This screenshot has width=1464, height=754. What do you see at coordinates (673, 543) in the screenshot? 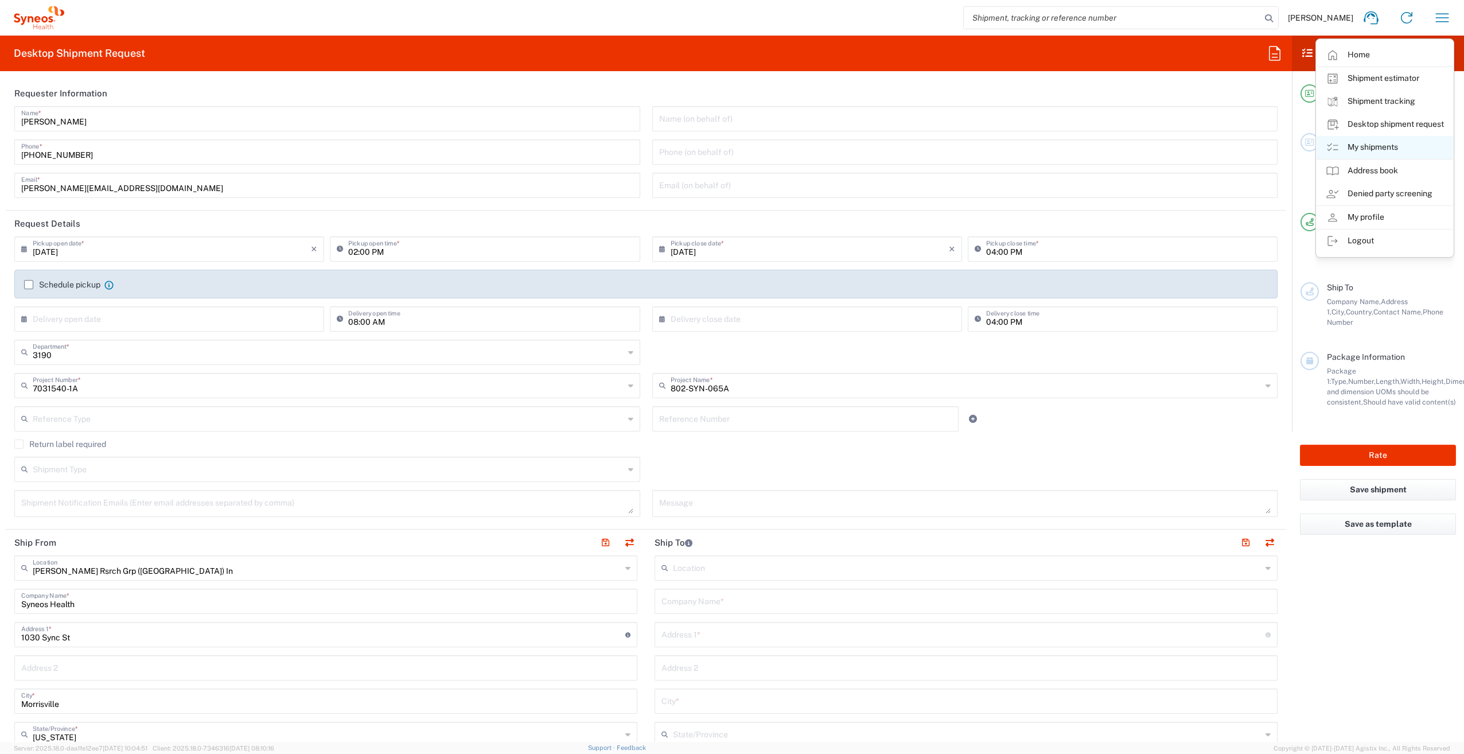
I see `h2: Ship To` at bounding box center [673, 543].